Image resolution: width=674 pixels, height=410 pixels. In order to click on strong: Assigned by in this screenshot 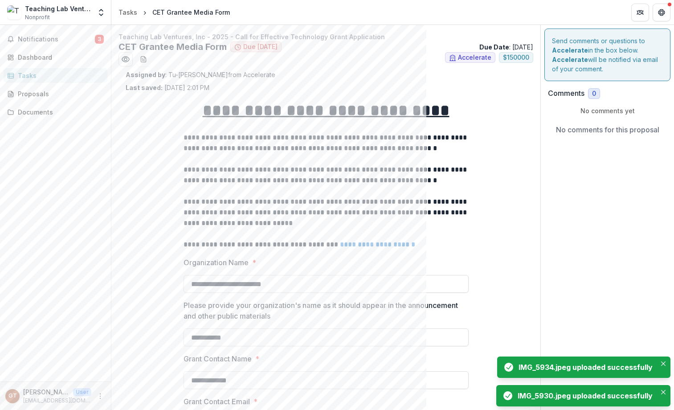, I will do `click(145, 74)`.